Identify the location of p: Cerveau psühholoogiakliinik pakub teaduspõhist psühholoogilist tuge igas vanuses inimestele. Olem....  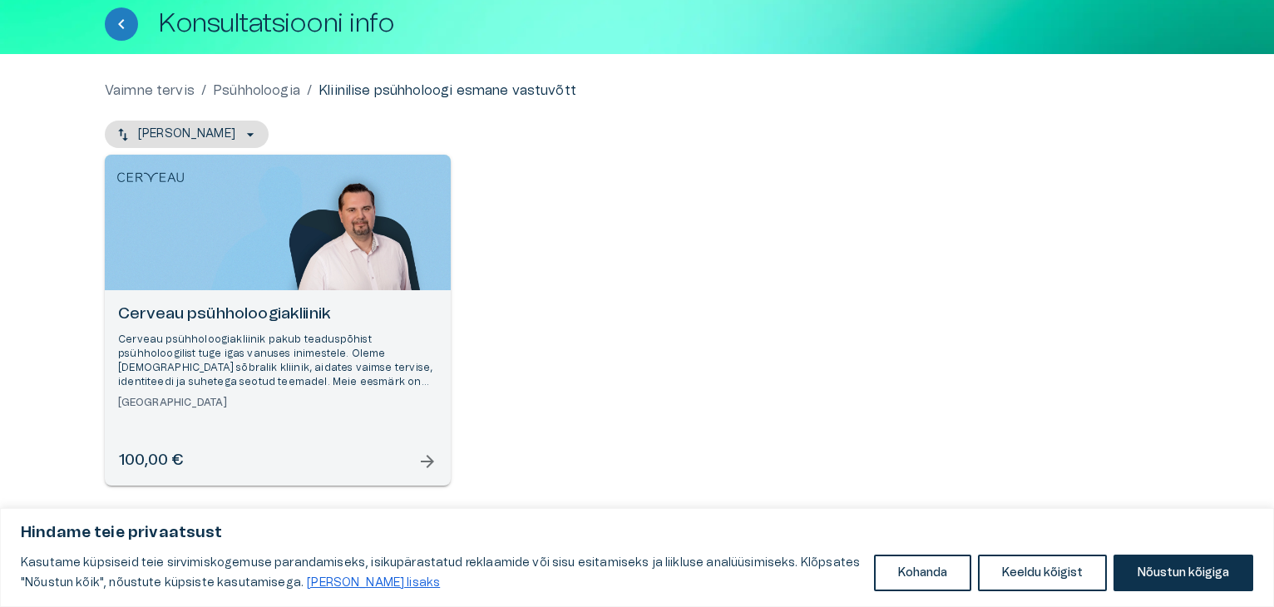
(278, 361).